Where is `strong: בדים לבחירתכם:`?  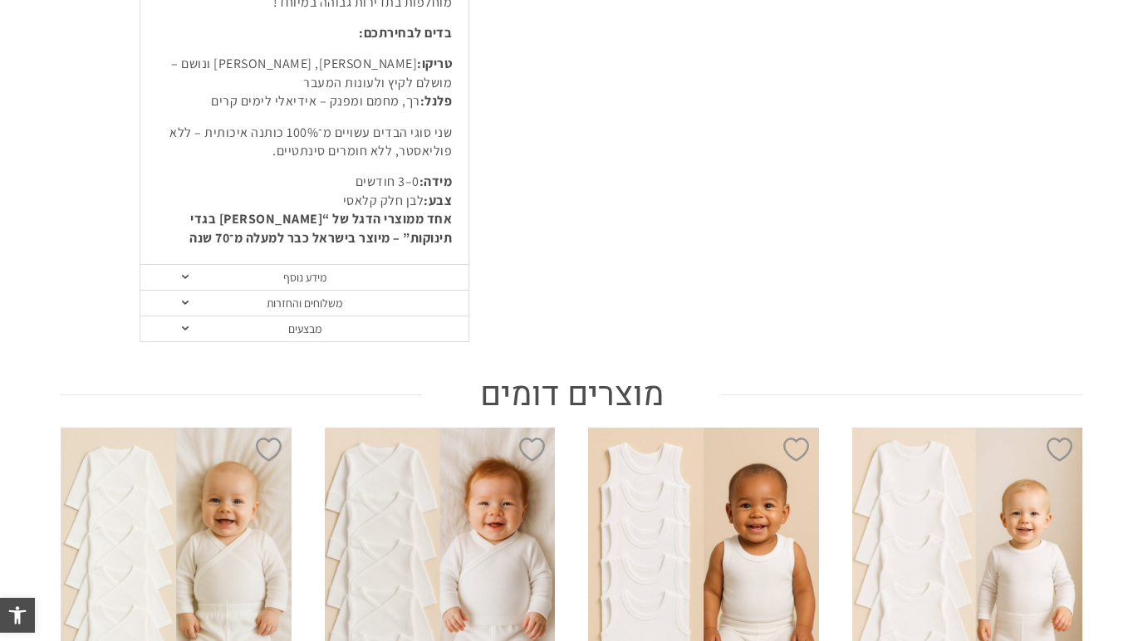 strong: בדים לבחירתכם: is located at coordinates (405, 32).